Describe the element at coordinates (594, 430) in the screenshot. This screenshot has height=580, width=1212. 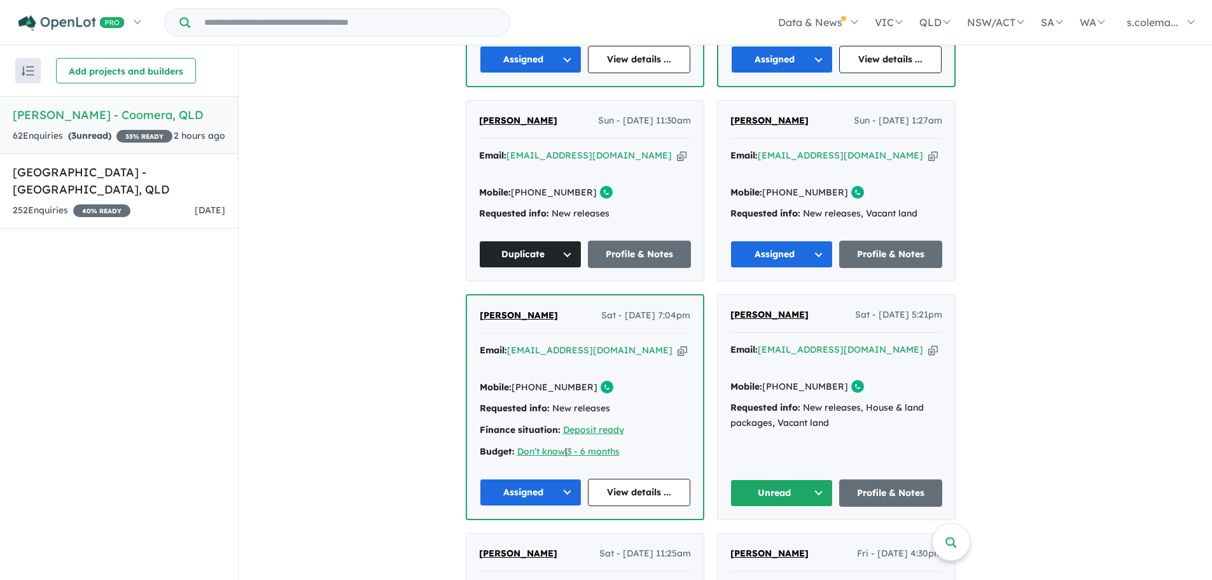
I see `a: Deposit ready` at that location.